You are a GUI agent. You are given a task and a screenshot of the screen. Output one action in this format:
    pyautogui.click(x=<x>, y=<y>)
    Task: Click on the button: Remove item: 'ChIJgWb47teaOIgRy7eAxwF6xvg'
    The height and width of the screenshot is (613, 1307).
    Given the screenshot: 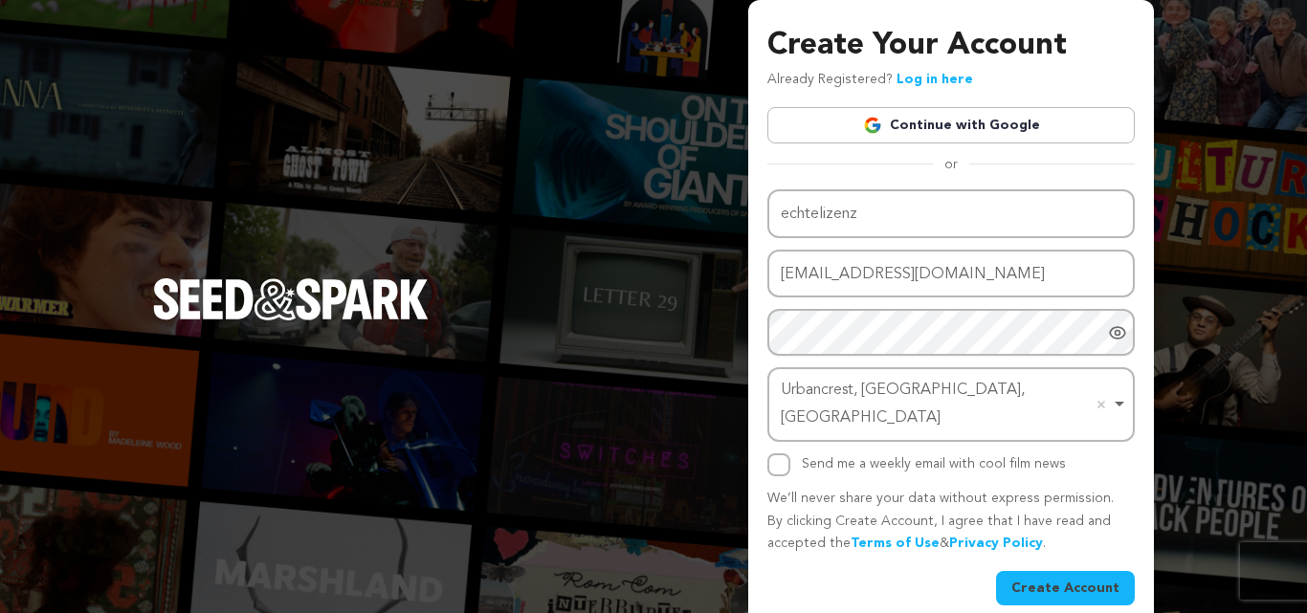 What is the action you would take?
    pyautogui.click(x=1101, y=405)
    